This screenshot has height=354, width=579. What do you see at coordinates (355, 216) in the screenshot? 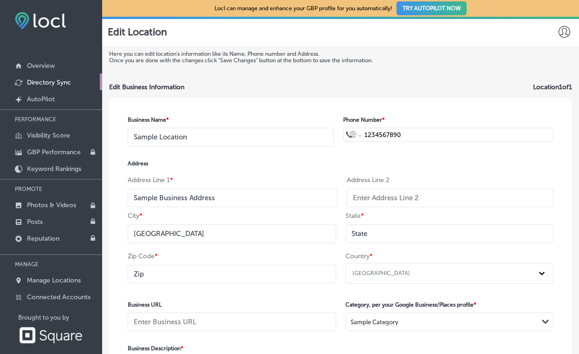
I see `label: State` at bounding box center [355, 216].